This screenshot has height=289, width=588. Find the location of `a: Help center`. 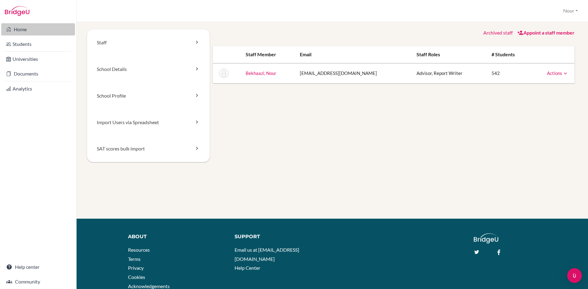

a: Help center is located at coordinates (38, 267).